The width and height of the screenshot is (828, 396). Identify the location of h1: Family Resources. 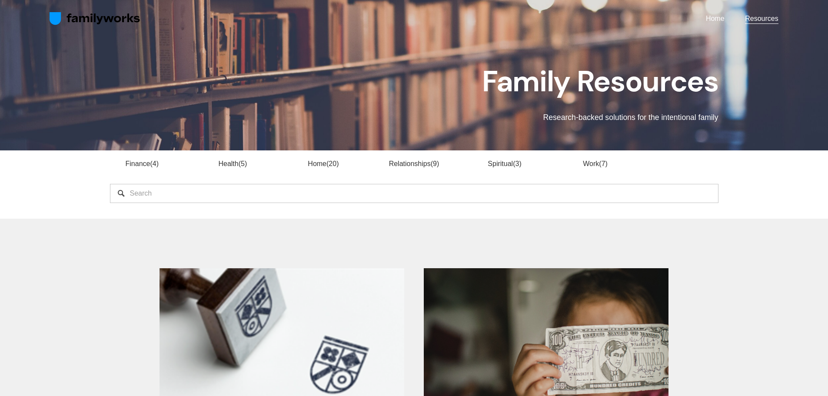
(490, 81).